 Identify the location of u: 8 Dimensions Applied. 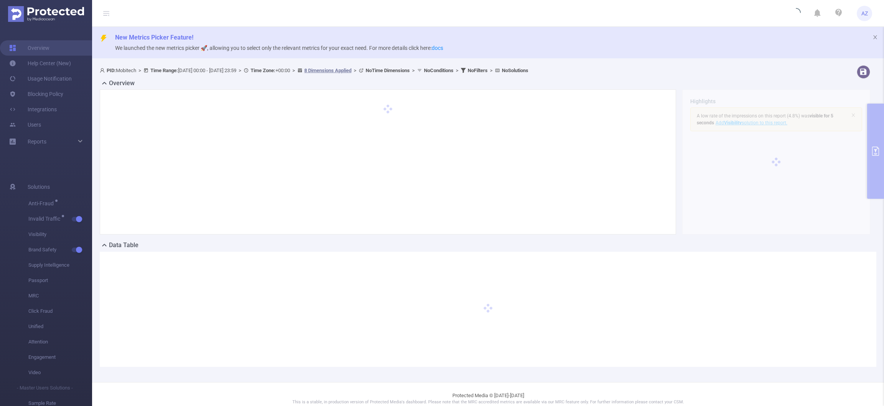
(328, 70).